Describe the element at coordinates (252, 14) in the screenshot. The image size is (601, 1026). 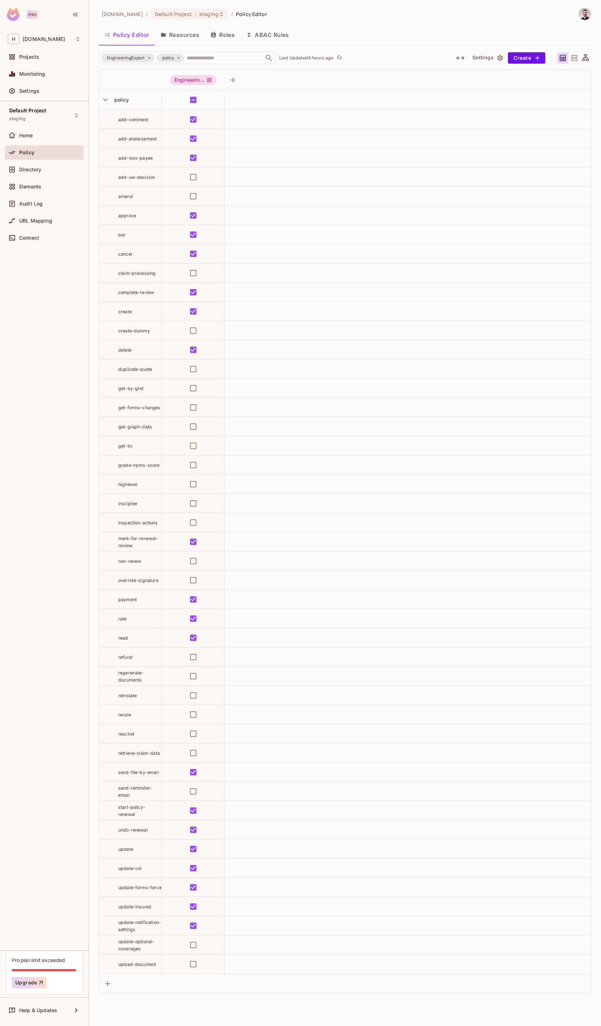
I see `span: Policy Editor` at that location.